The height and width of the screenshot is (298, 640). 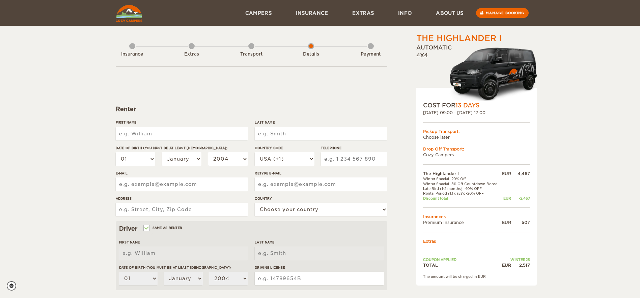 What do you see at coordinates (462, 174) in the screenshot?
I see `td: The Highlander I` at bounding box center [462, 174].